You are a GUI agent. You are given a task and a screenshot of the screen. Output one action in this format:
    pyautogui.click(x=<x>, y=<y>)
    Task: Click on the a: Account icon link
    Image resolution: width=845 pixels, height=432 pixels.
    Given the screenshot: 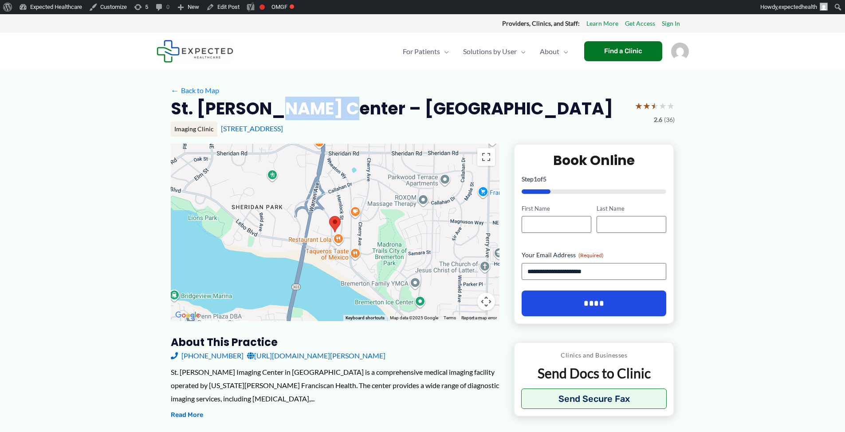 What is the action you would take?
    pyautogui.click(x=680, y=50)
    